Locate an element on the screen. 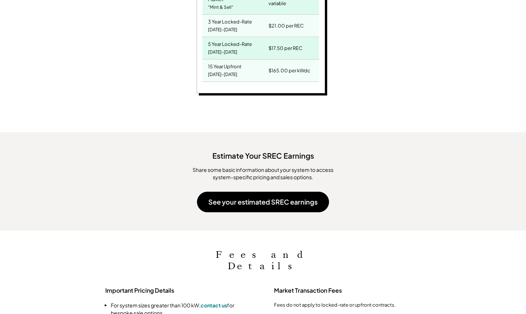 The height and width of the screenshot is (314, 526). a: contact us is located at coordinates (214, 305).